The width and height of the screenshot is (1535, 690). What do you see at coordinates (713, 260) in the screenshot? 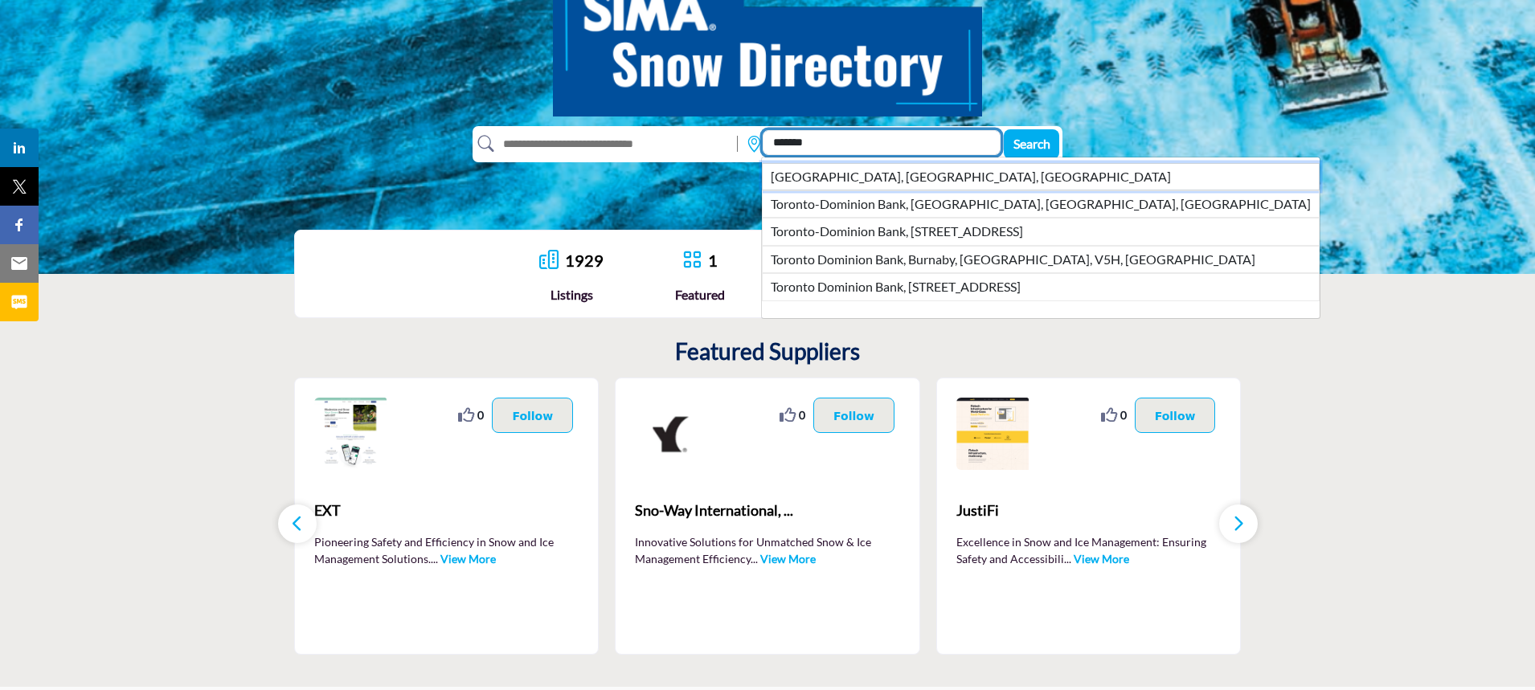
I see `a: 1` at bounding box center [713, 260].